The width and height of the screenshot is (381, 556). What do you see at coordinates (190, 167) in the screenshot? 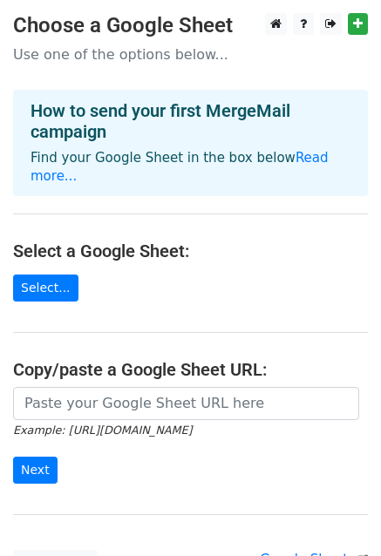
I see `p: Find your Google Sheet in the box below` at bounding box center [190, 167].